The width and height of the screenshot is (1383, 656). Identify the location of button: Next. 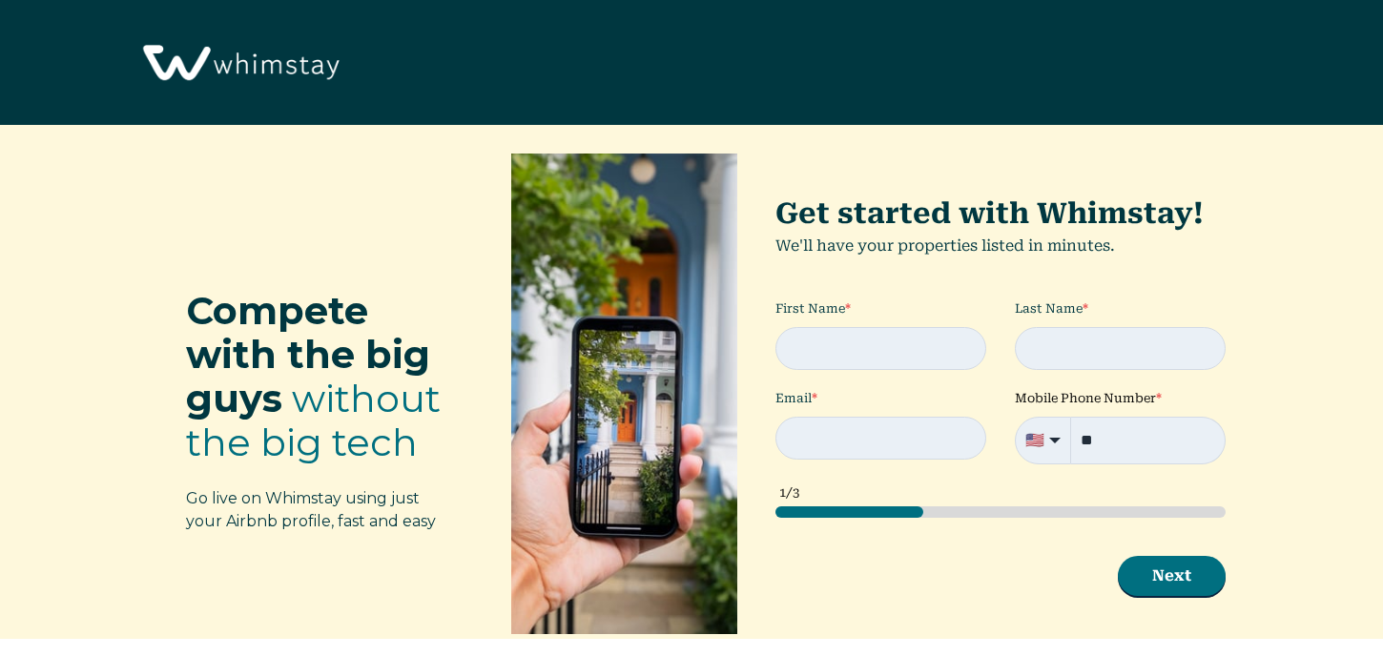
(1172, 576).